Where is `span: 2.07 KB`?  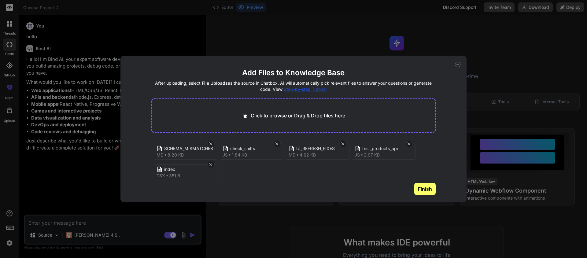
span: 2.07 KB is located at coordinates (371, 155).